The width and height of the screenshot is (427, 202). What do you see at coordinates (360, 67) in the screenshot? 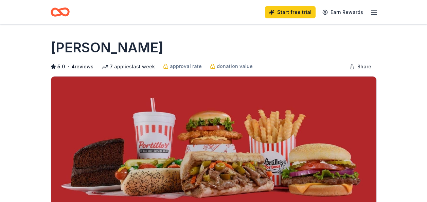
I see `button: Share` at bounding box center [360, 67].